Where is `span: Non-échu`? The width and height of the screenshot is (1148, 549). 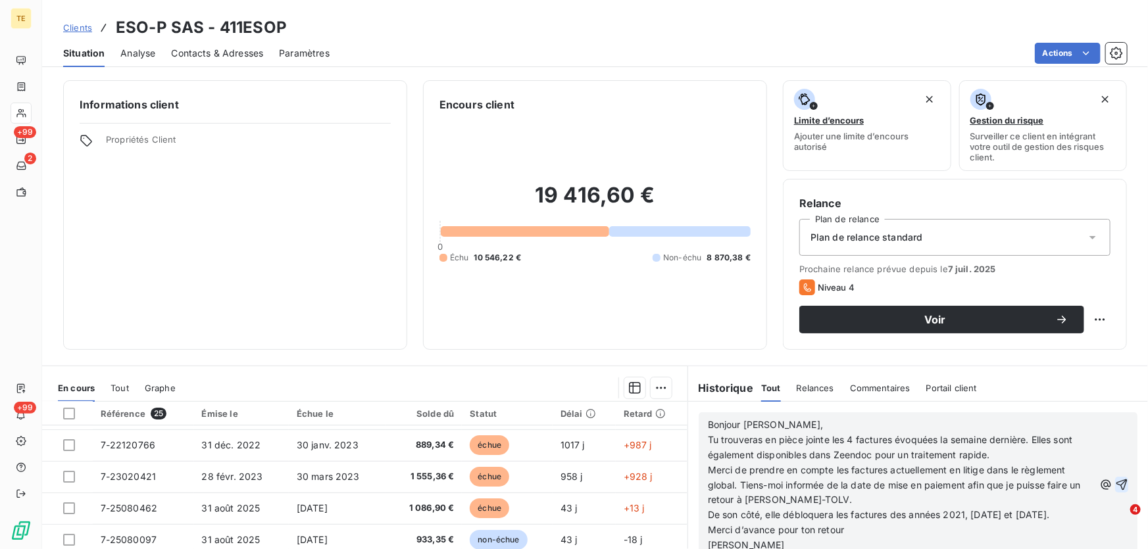 span: Non-échu is located at coordinates (682, 258).